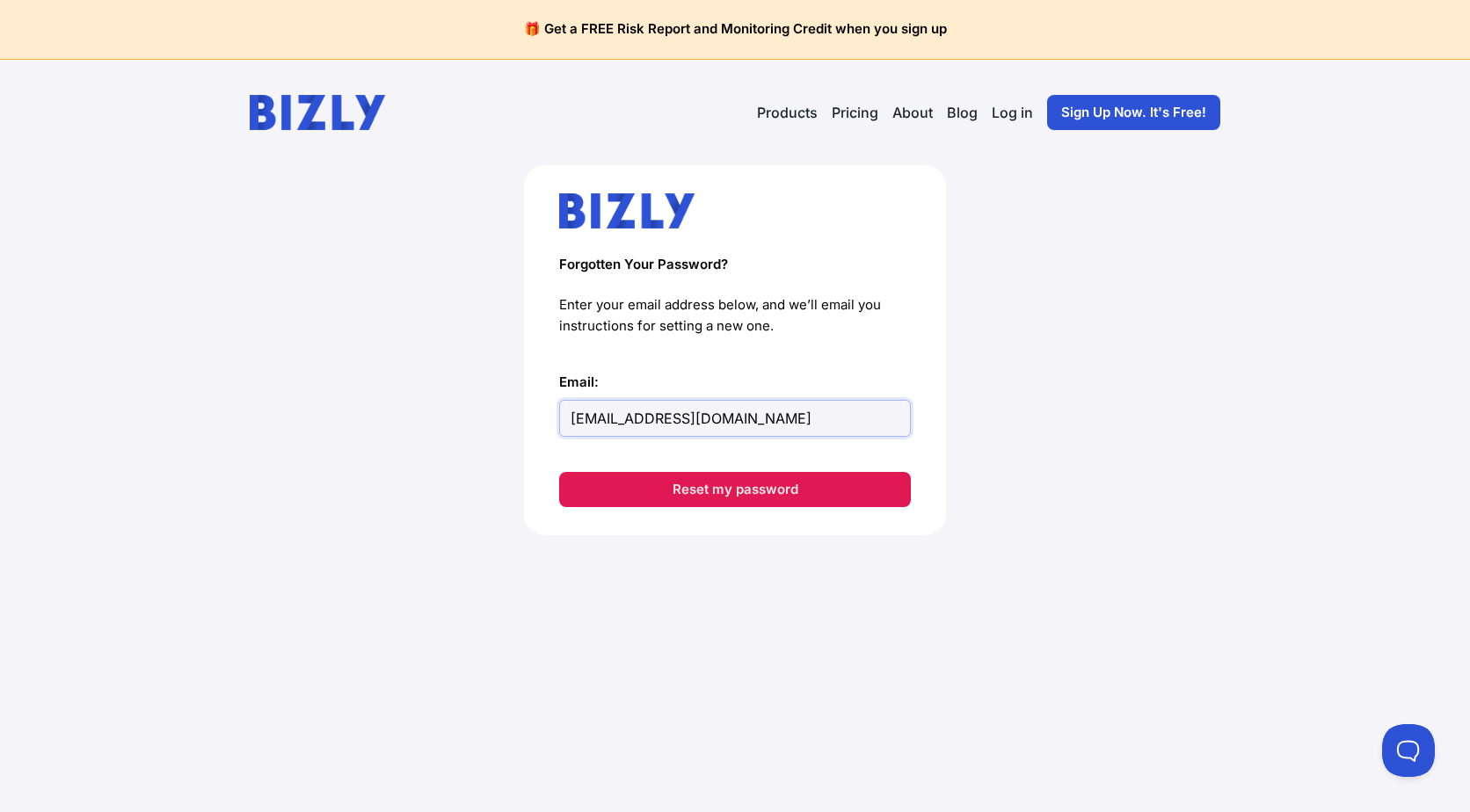 This screenshot has height=812, width=1470. What do you see at coordinates (735, 315) in the screenshot?
I see `p: Enter your email address below, and we’ll email you instructions for setting a new one.` at bounding box center [735, 315].